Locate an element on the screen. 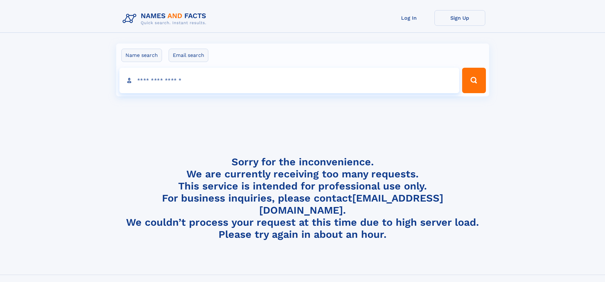 This screenshot has height=282, width=605. button: Search Button is located at coordinates (474, 80).